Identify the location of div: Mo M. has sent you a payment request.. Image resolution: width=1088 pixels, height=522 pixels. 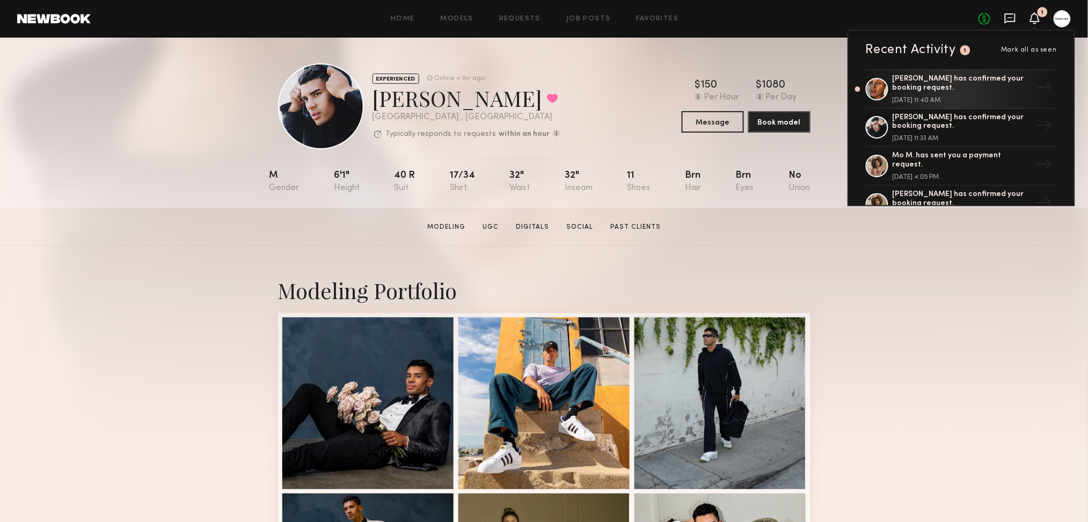
(962, 160).